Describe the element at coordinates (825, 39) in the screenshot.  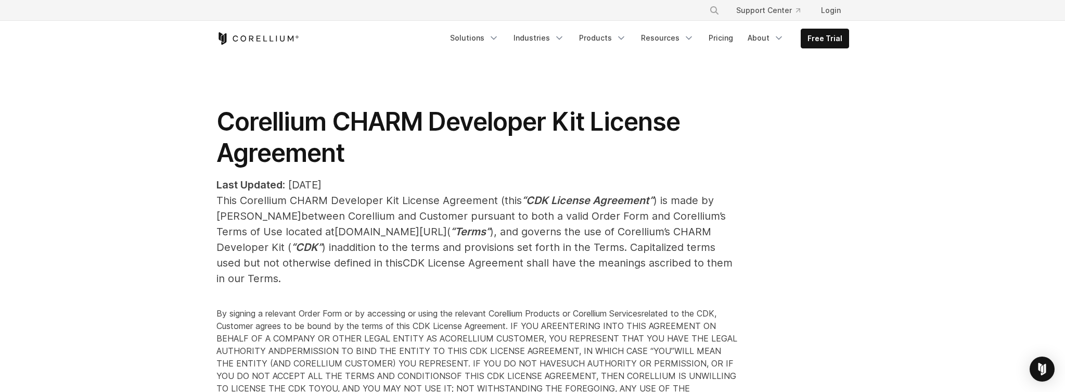
I see `a: Free Trial` at that location.